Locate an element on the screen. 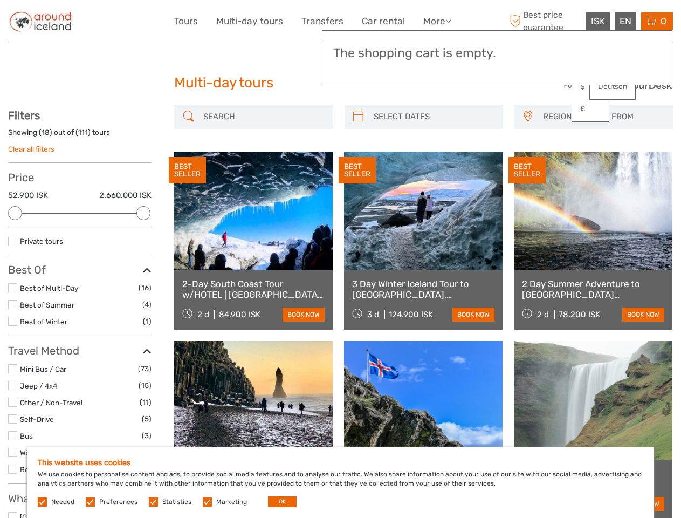  button: OK is located at coordinates (282, 502).